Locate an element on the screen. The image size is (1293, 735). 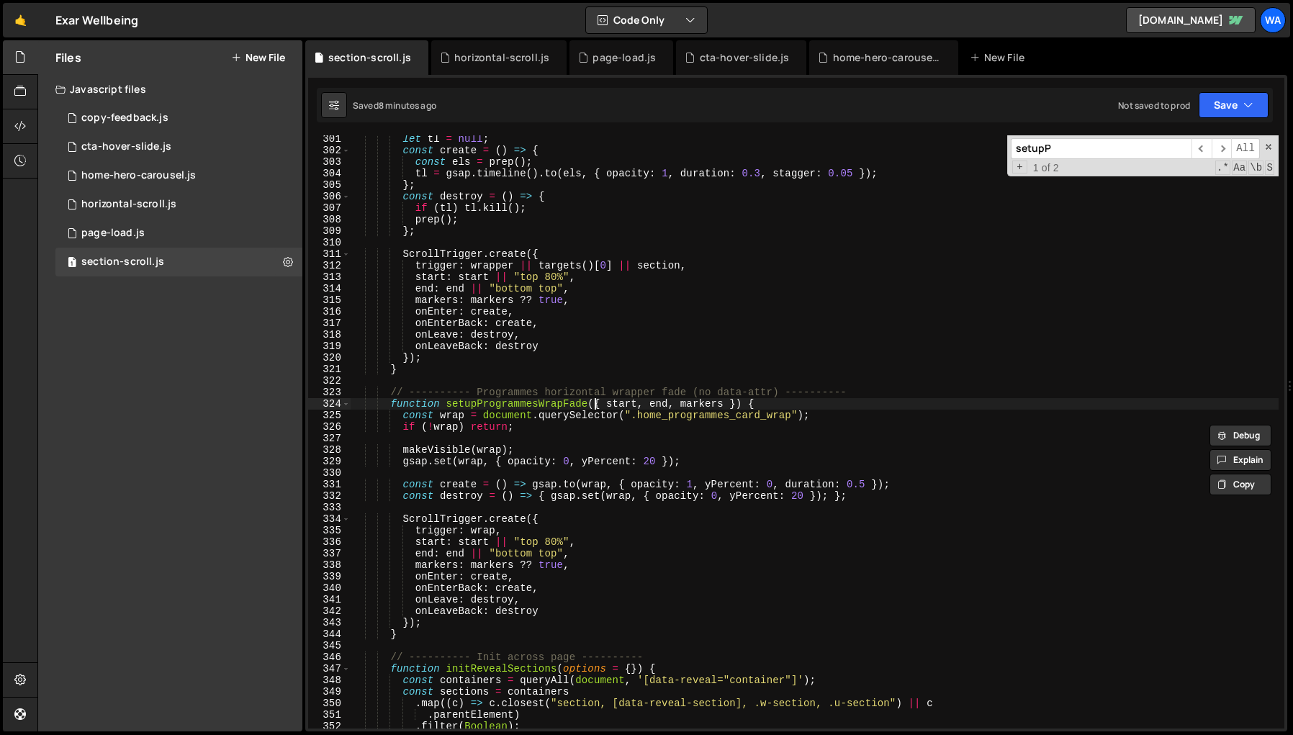
span: Whole Word Search is located at coordinates (1256, 168).